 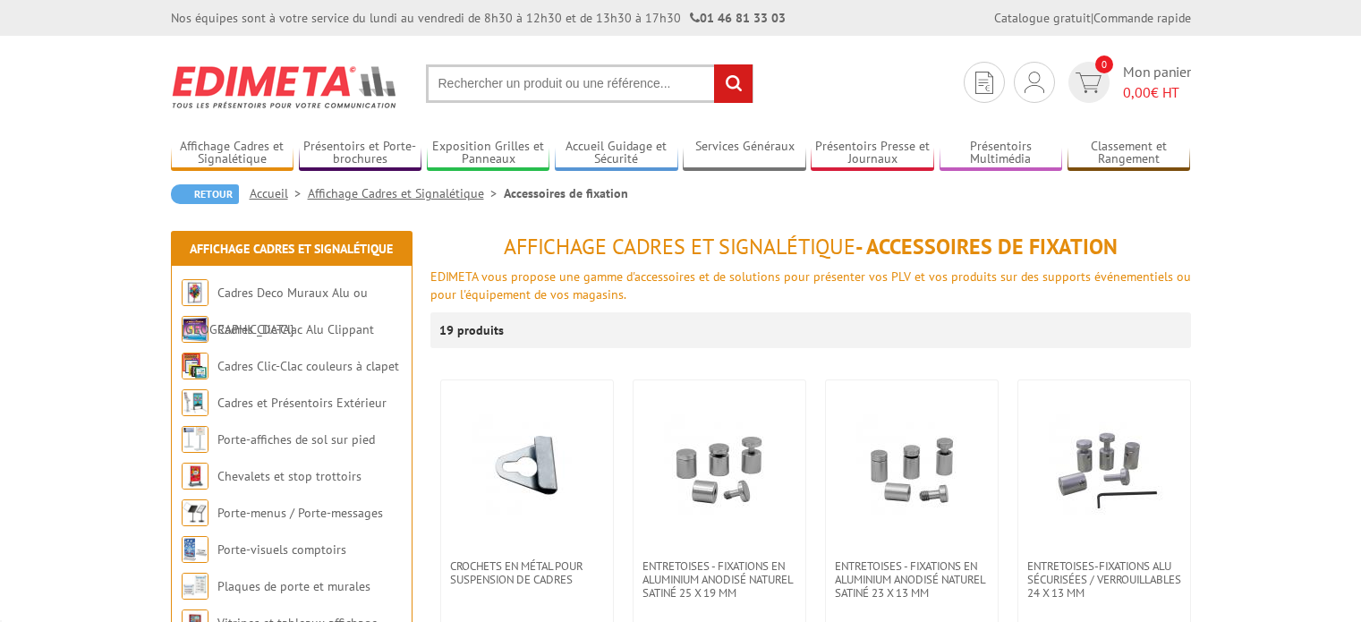 I want to click on a: Crochets en métal pour suspension de cadres, so click(x=527, y=572).